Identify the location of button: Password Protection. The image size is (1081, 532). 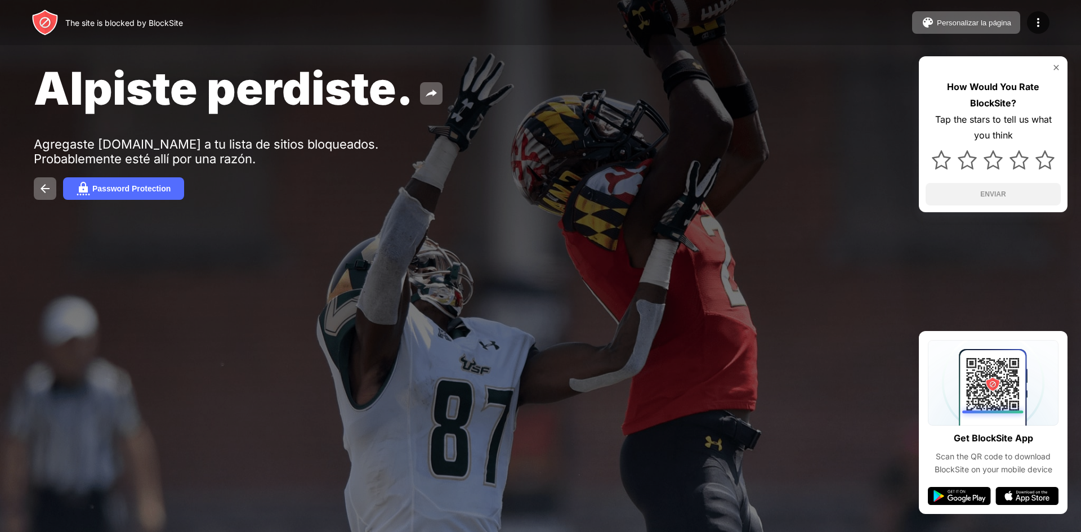
(123, 189).